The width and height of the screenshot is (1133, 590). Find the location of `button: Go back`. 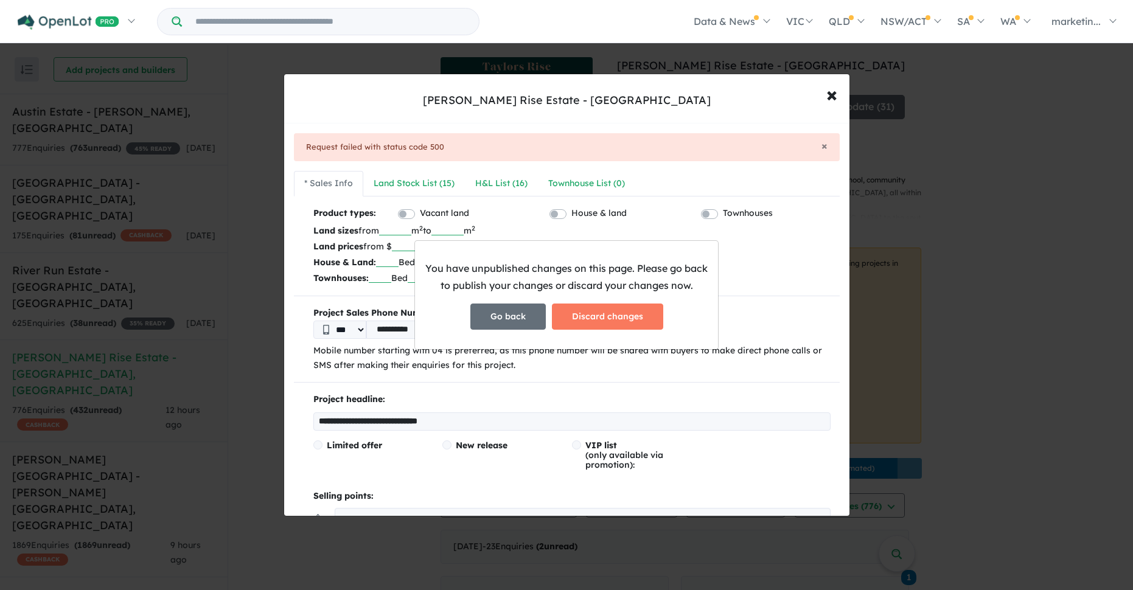

button: Go back is located at coordinates (508, 316).